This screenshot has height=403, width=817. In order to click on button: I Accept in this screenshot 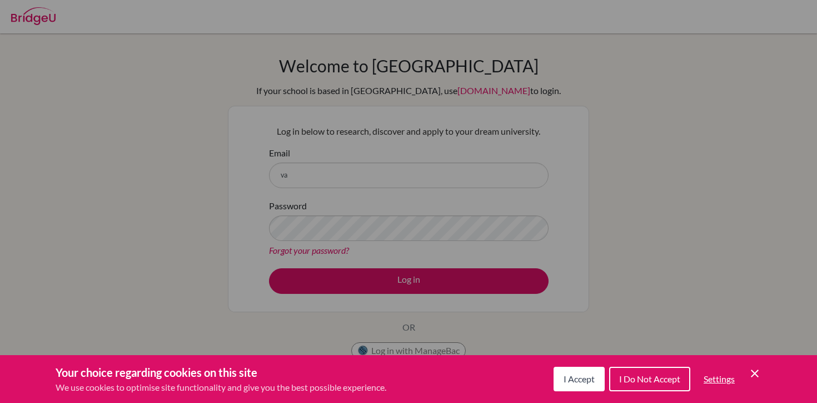, I will do `click(579, 379)`.